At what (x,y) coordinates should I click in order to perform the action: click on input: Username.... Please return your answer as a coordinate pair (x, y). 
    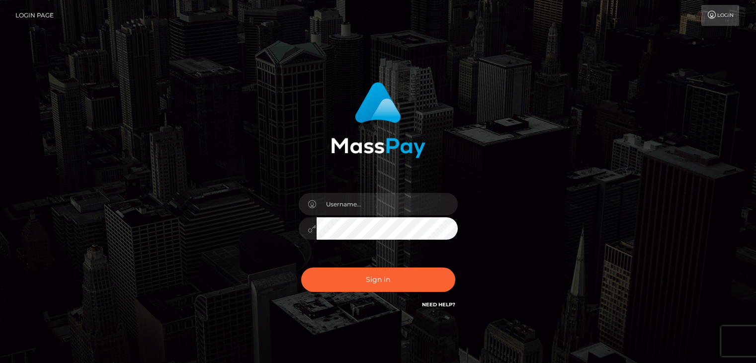
    Looking at the image, I should click on (387, 204).